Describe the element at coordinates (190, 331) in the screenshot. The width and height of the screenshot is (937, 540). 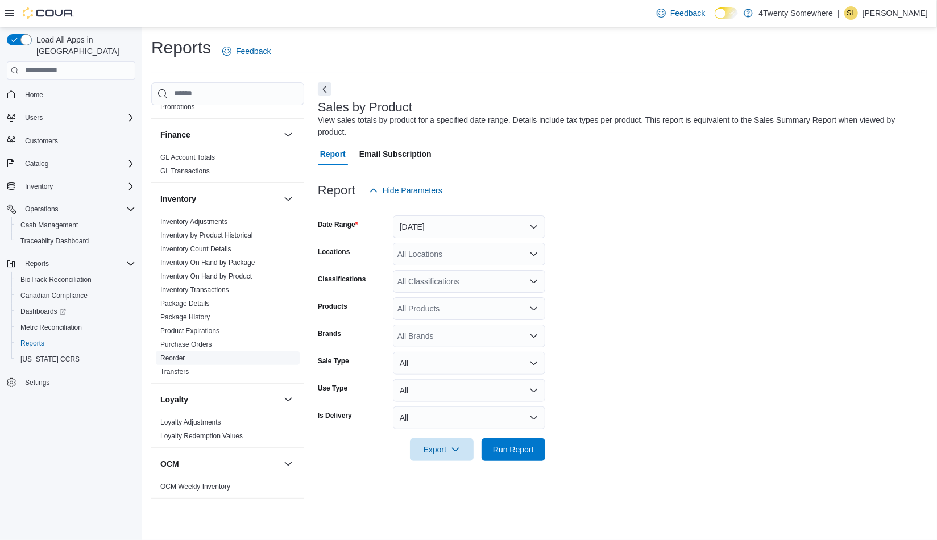
I see `span: Product Expirations` at that location.